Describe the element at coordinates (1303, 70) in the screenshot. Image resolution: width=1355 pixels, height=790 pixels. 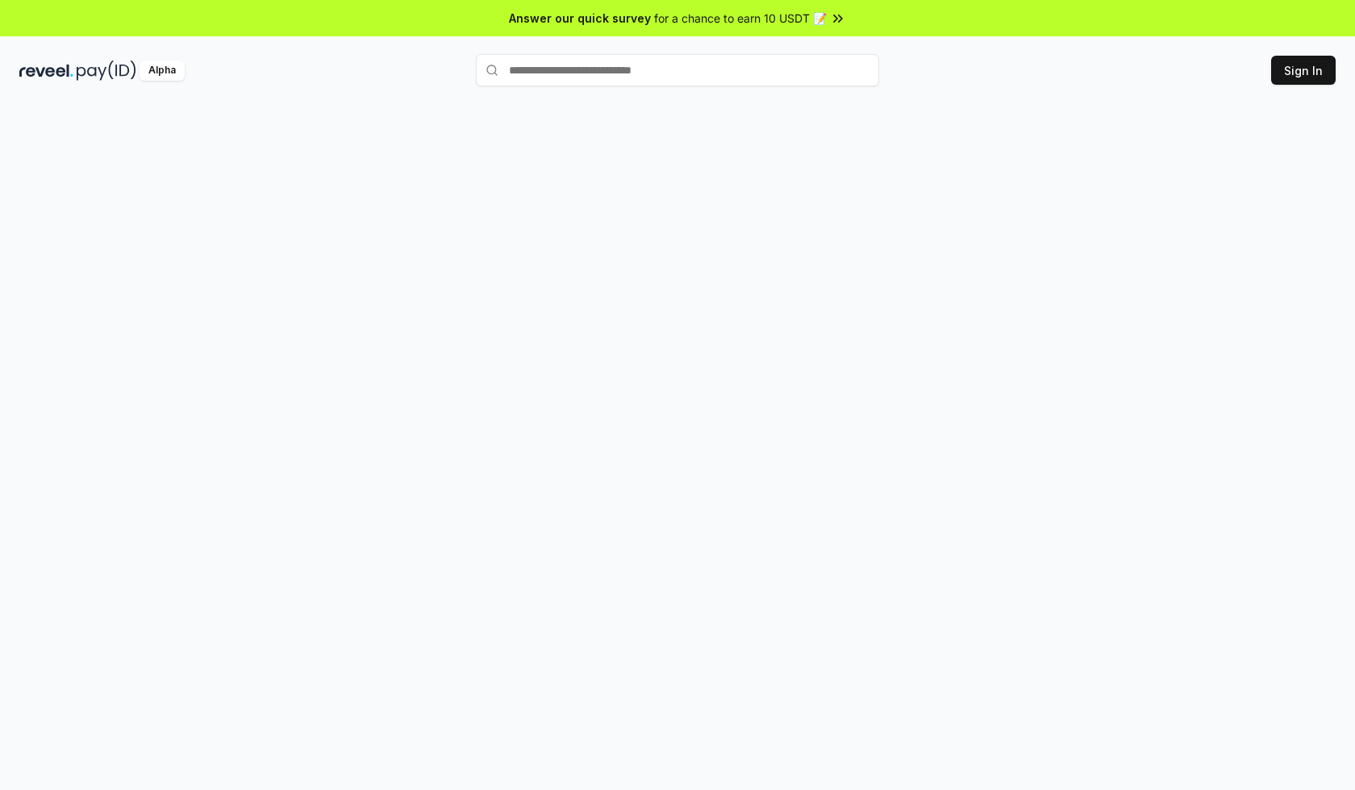
I see `button: Sign In` at that location.